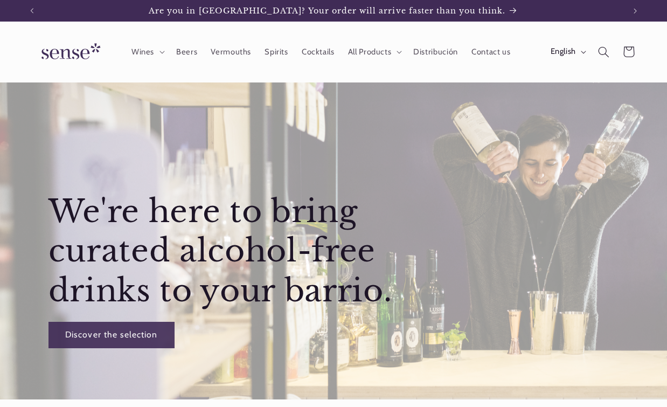 Image resolution: width=667 pixels, height=407 pixels. Describe the element at coordinates (567, 52) in the screenshot. I see `button: English` at that location.